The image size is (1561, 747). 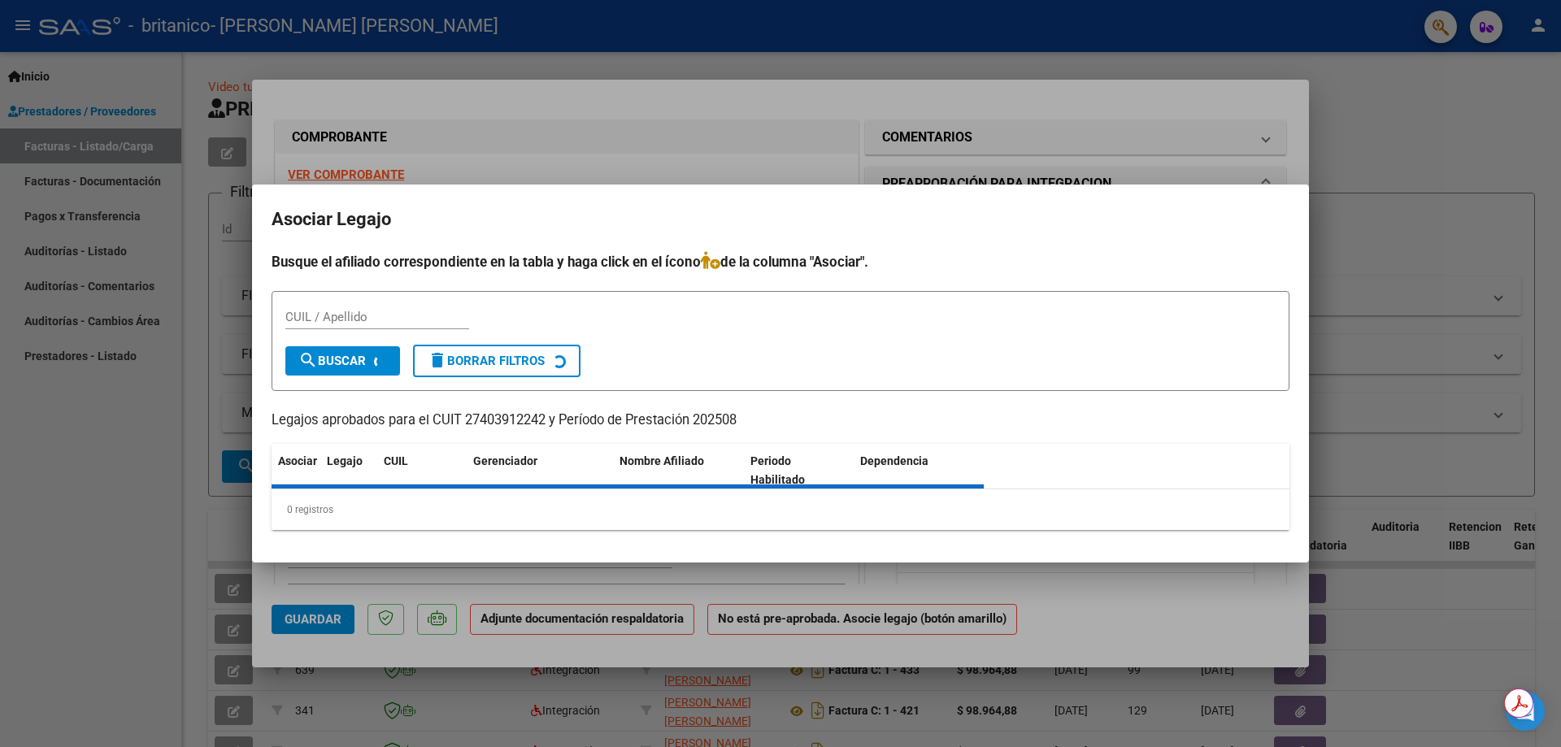 What do you see at coordinates (662, 461) in the screenshot?
I see `span: Nombre Afiliado` at bounding box center [662, 461].